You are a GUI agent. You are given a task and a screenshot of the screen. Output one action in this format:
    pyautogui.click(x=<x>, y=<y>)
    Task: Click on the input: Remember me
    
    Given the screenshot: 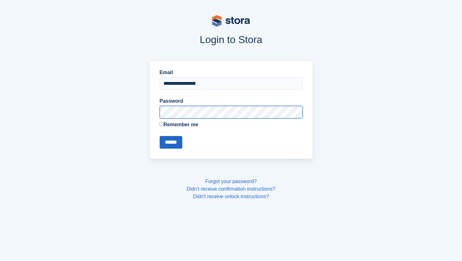 What is the action you would take?
    pyautogui.click(x=162, y=124)
    